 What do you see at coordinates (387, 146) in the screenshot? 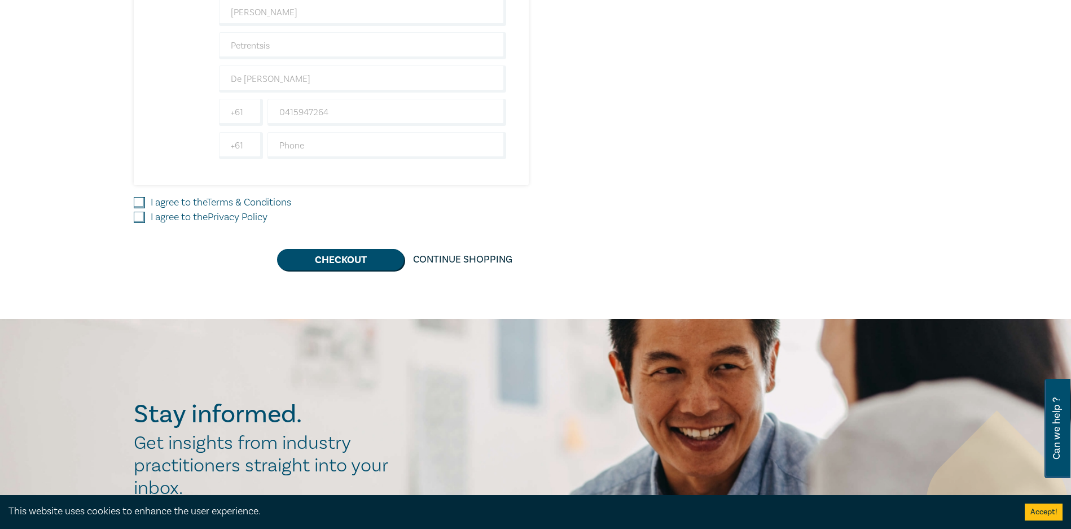
I see `input: Phone` at bounding box center [387, 146].